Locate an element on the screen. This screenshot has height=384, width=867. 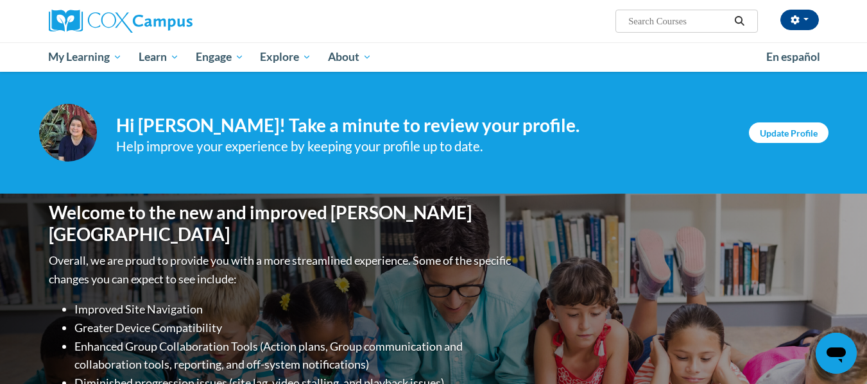
span: About is located at coordinates (350, 57).